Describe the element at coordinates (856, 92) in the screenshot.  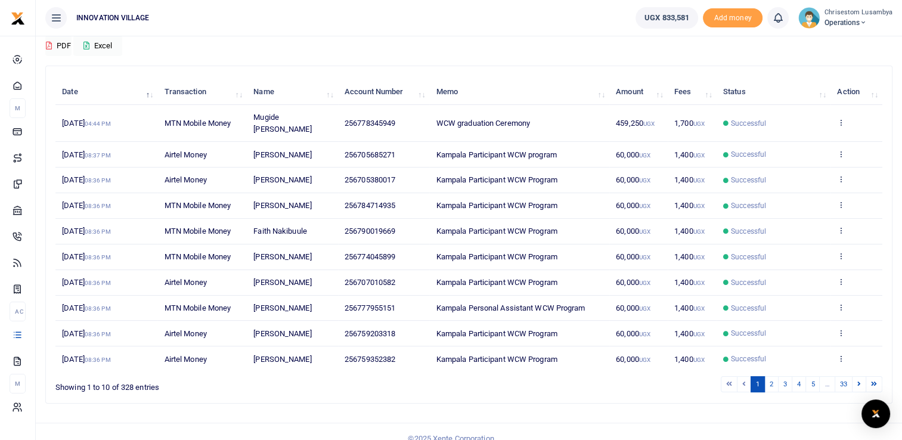
I see `th: Action: activate to sort column ascending` at that location.